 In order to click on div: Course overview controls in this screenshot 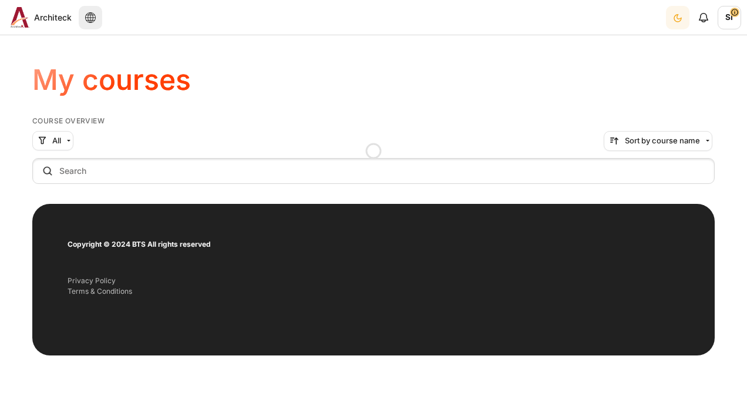, I will do `click(373, 159)`.